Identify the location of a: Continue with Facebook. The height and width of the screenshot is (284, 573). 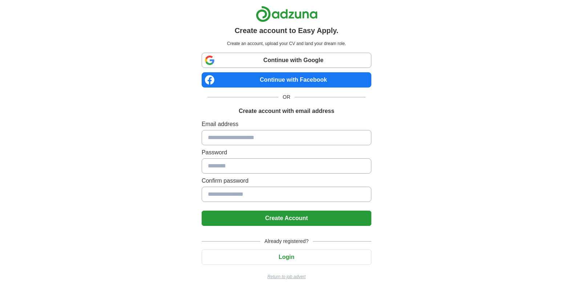
(286, 80).